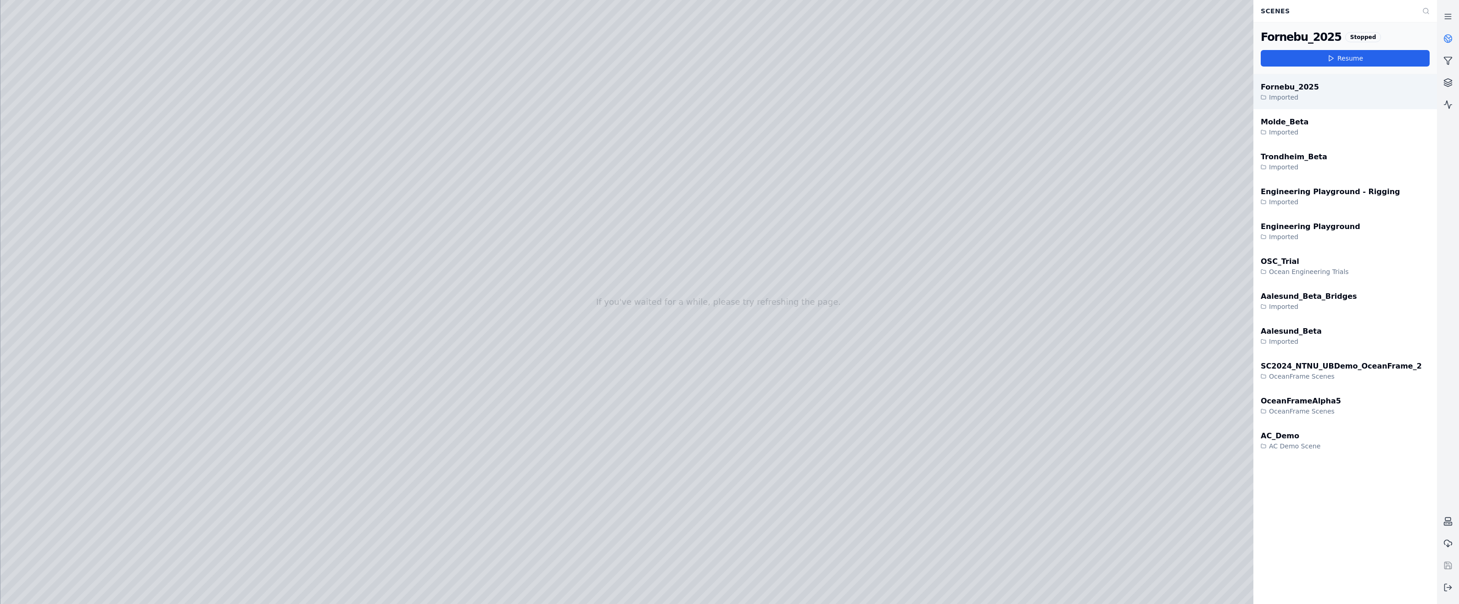 This screenshot has height=604, width=1459. What do you see at coordinates (1291, 436) in the screenshot?
I see `div: AC_Demo` at bounding box center [1291, 436].